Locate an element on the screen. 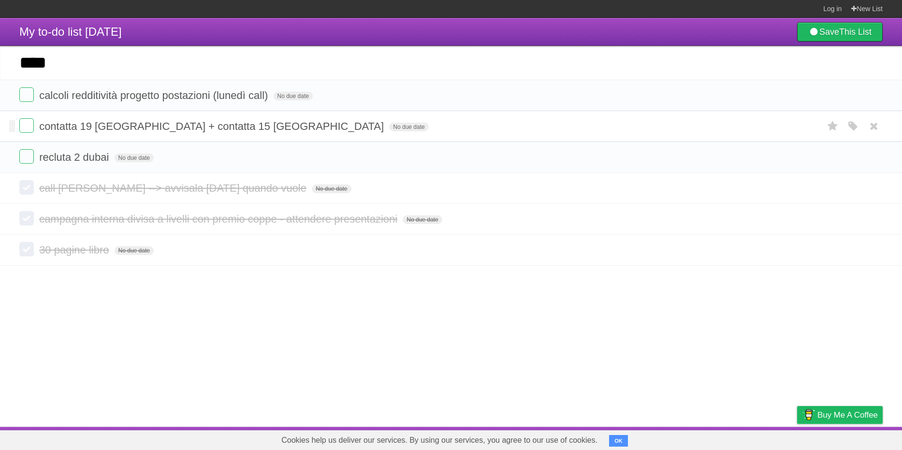  span: calcoli redditività progetto postazioni (lunedì call) is located at coordinates (155, 95).